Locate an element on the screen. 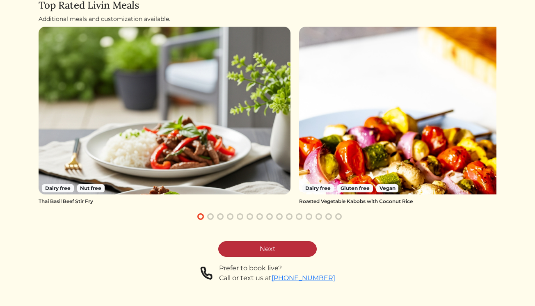  img: Thai Basil Beef Stir Fry is located at coordinates (165, 110).